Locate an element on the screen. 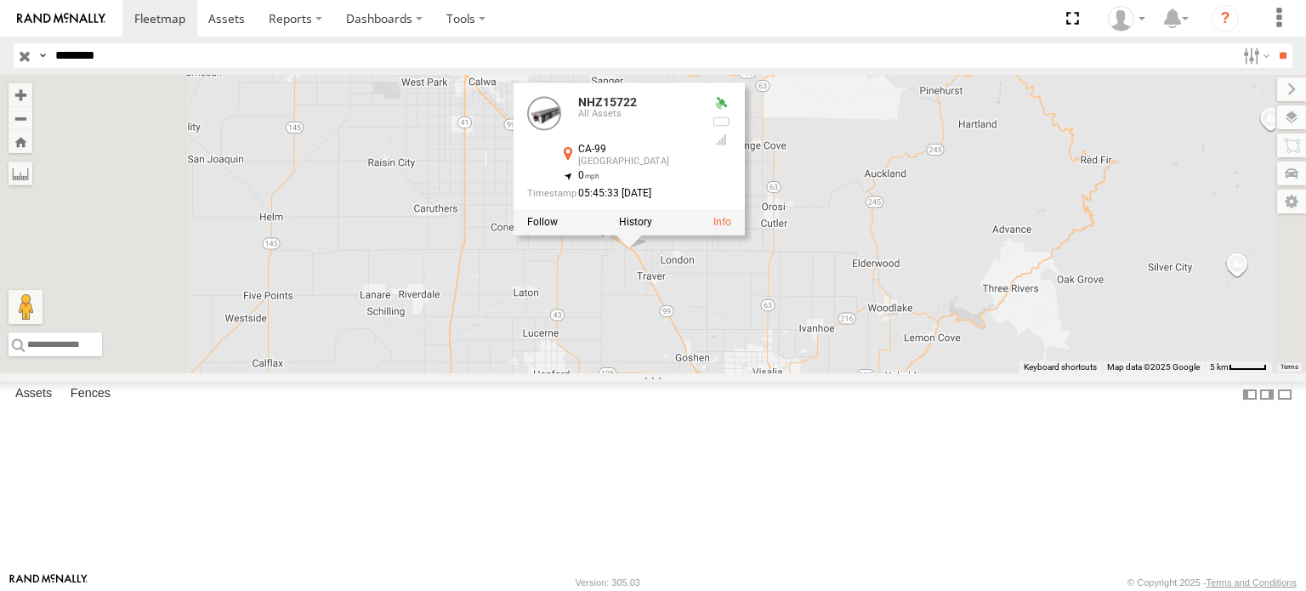 The height and width of the screenshot is (591, 1306). label: Map Settings is located at coordinates (1291, 201).